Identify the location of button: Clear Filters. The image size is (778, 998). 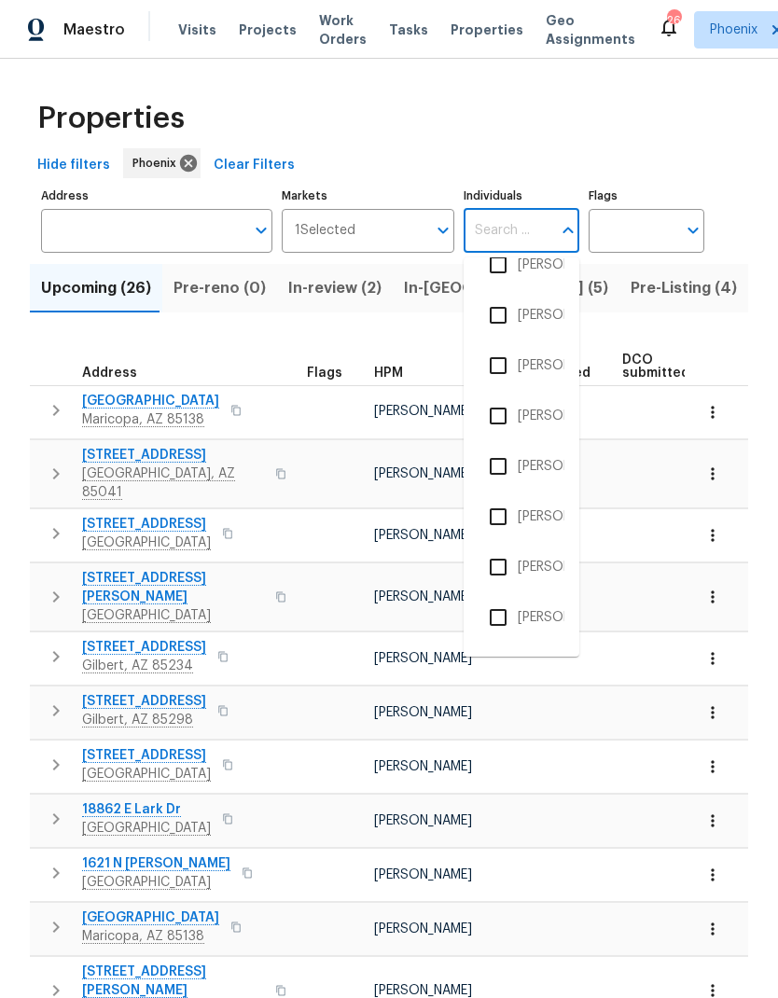
(254, 165).